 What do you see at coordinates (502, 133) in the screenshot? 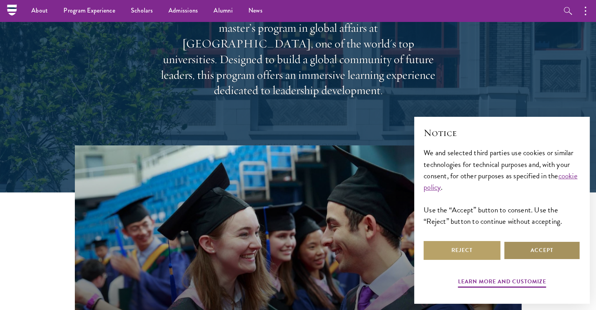
I see `h2: Notice` at bounding box center [502, 133].